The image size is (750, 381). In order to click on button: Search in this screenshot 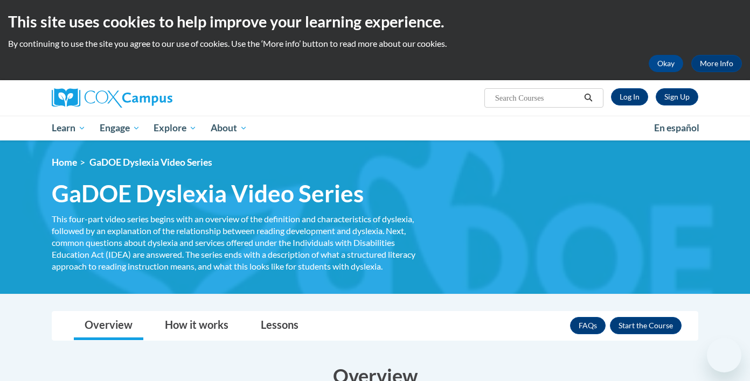, I will do `click(588, 98)`.